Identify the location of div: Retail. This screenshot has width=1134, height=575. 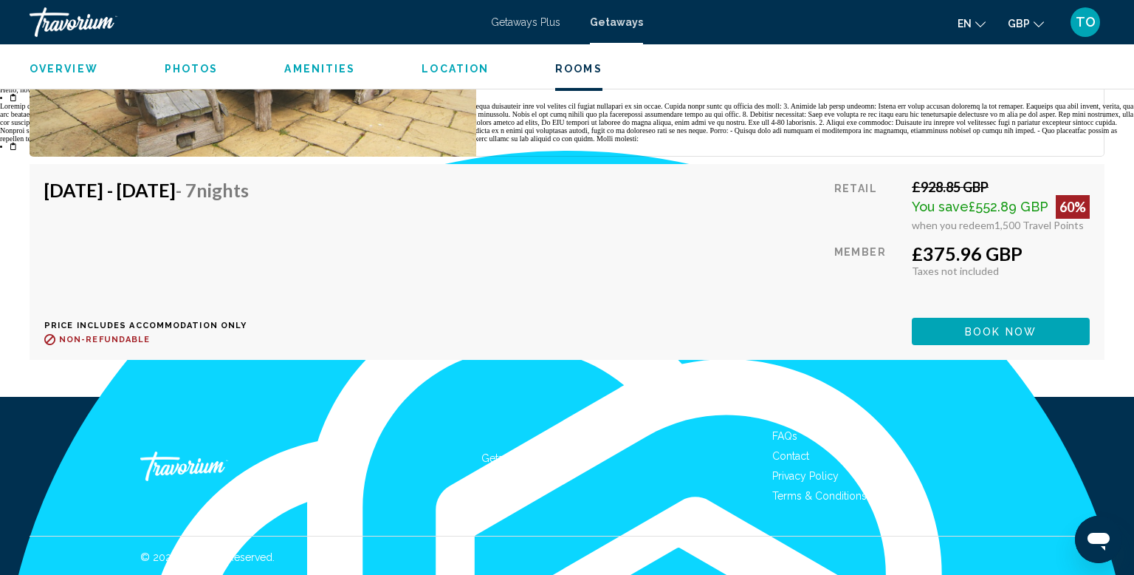
(868, 205).